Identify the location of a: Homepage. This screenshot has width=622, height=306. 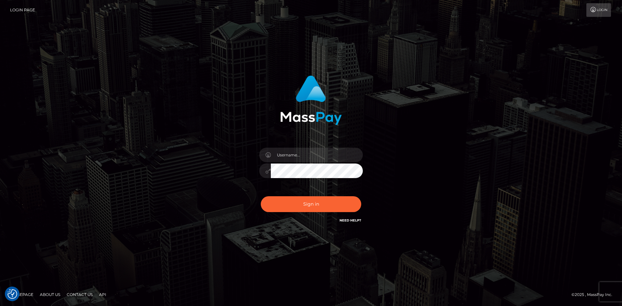
(21, 294).